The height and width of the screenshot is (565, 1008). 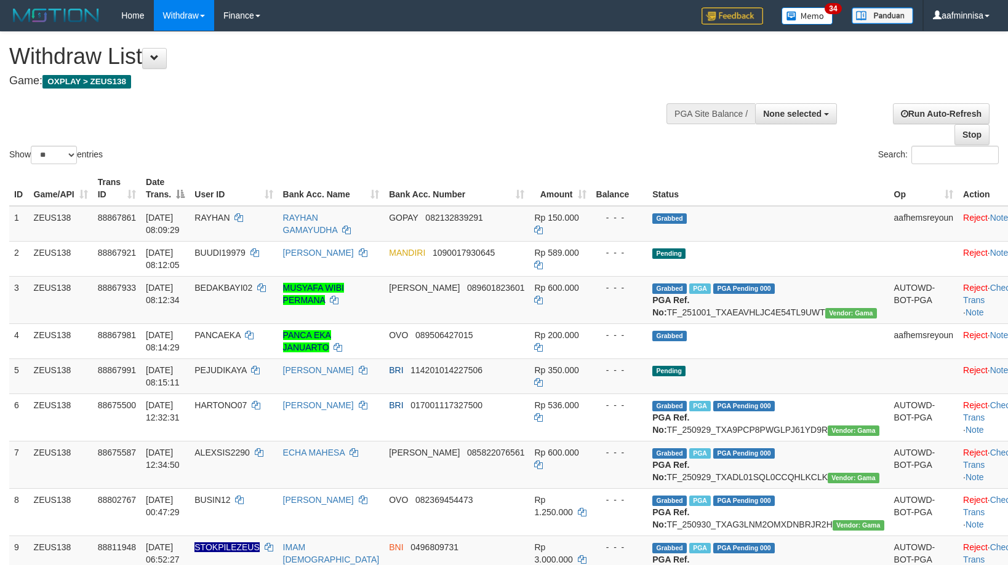 I want to click on span: Copy 082369454473 to clipboard, so click(x=443, y=500).